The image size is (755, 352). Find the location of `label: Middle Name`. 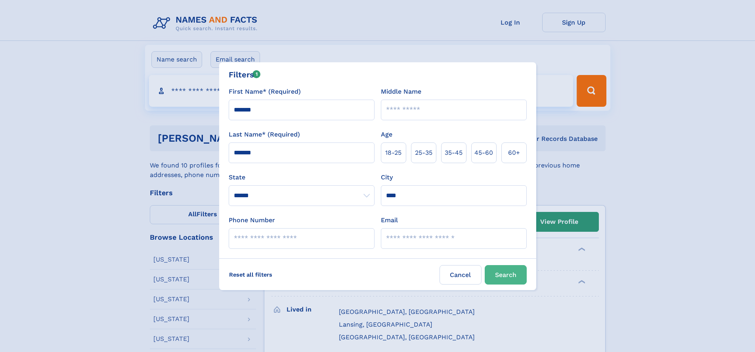

label: Middle Name is located at coordinates (401, 92).